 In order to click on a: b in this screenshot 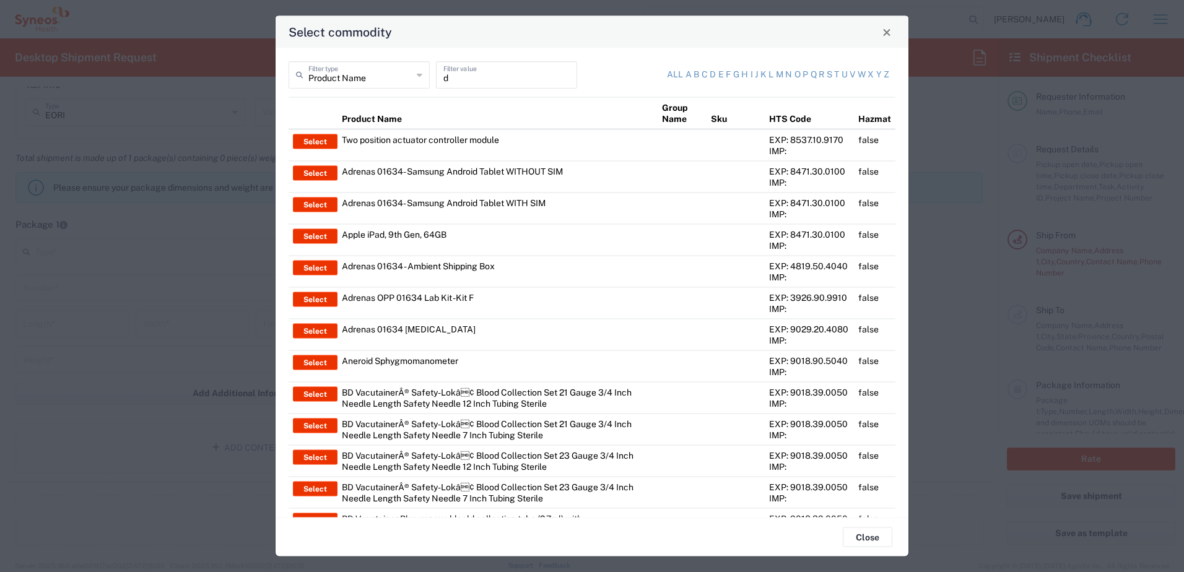, I will do `click(696, 75)`.